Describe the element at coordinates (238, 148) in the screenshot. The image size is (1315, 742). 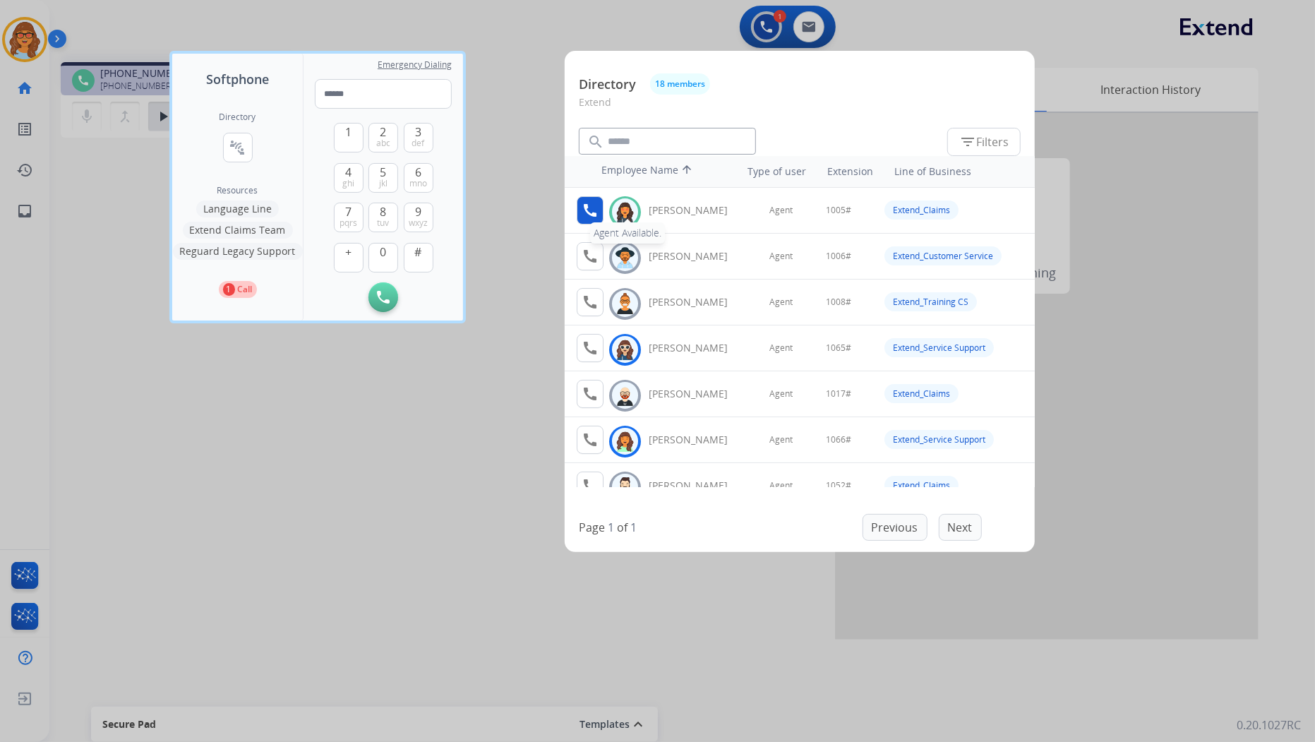
I see `mat-icon: connect_without_contact` at that location.